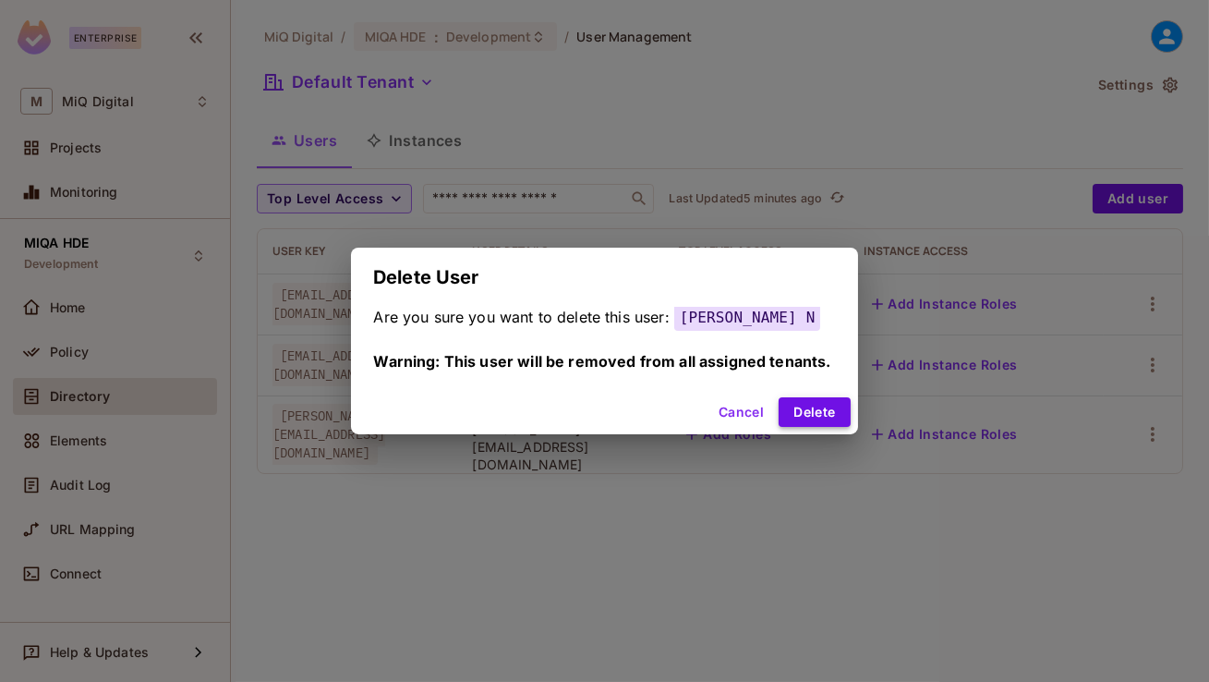  I want to click on span: Are you sure you want to delete this user:, so click(521, 317).